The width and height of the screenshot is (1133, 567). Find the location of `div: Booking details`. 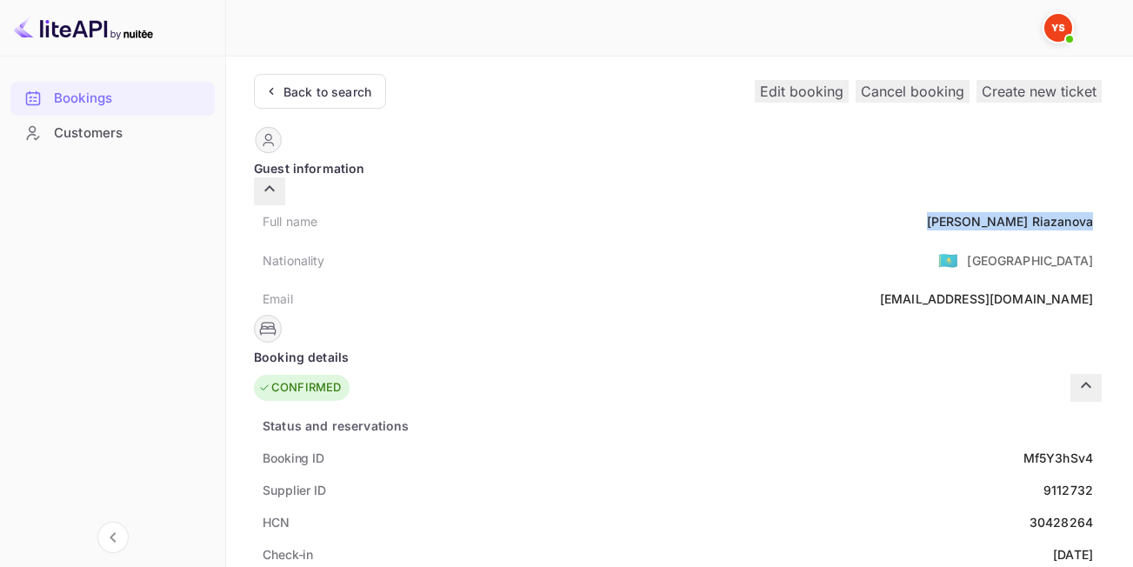

div: Booking details is located at coordinates (678, 357).